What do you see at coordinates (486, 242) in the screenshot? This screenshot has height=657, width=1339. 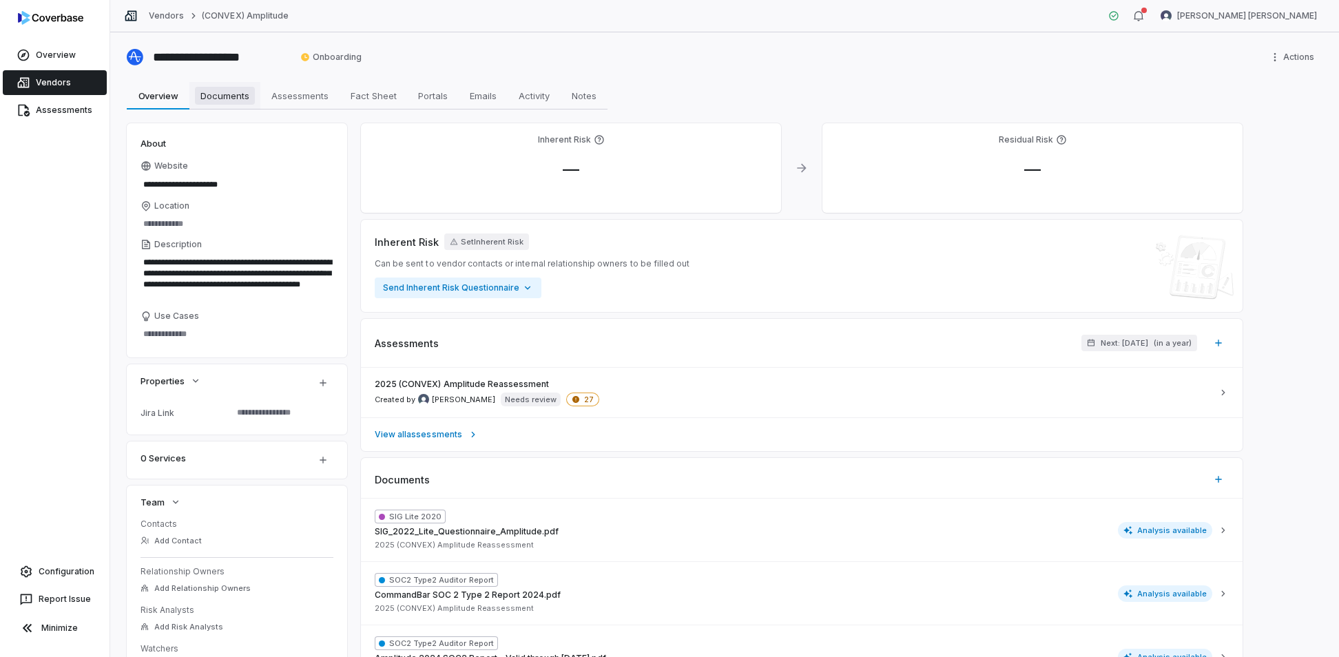 I see `button: SetInherent Risk` at bounding box center [486, 242].